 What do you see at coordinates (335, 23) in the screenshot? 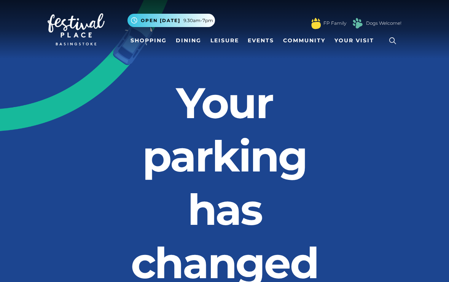
I see `a: FP Family` at bounding box center [335, 23].